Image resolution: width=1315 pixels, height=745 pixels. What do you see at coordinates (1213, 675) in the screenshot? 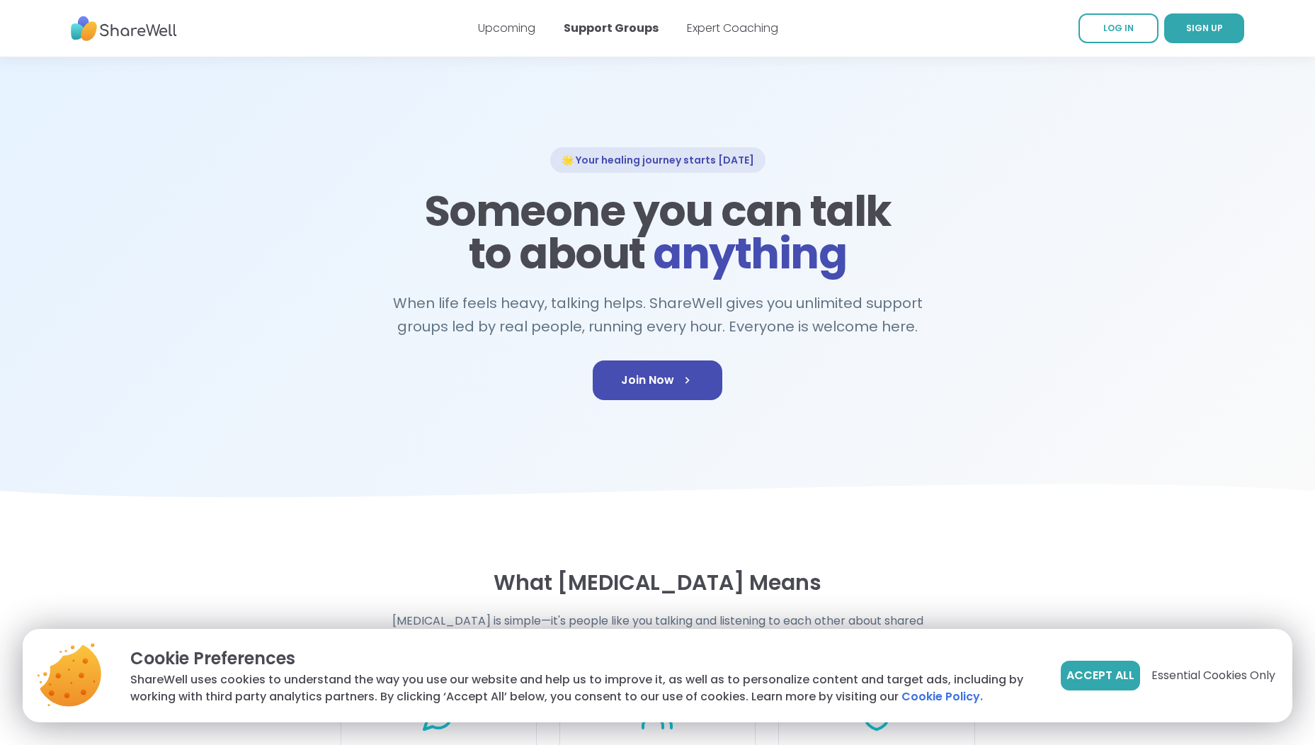
I see `span: Essential Cookies Only` at bounding box center [1213, 675].